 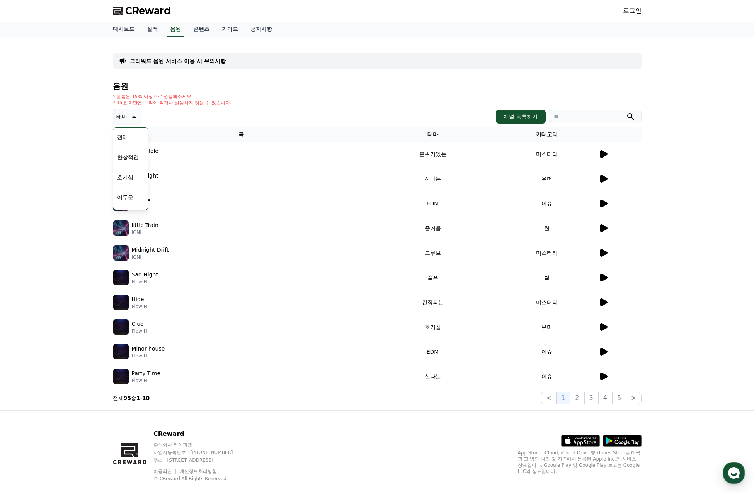 What do you see at coordinates (75, 260) in the screenshot?
I see `span: 대화` at bounding box center [75, 260].